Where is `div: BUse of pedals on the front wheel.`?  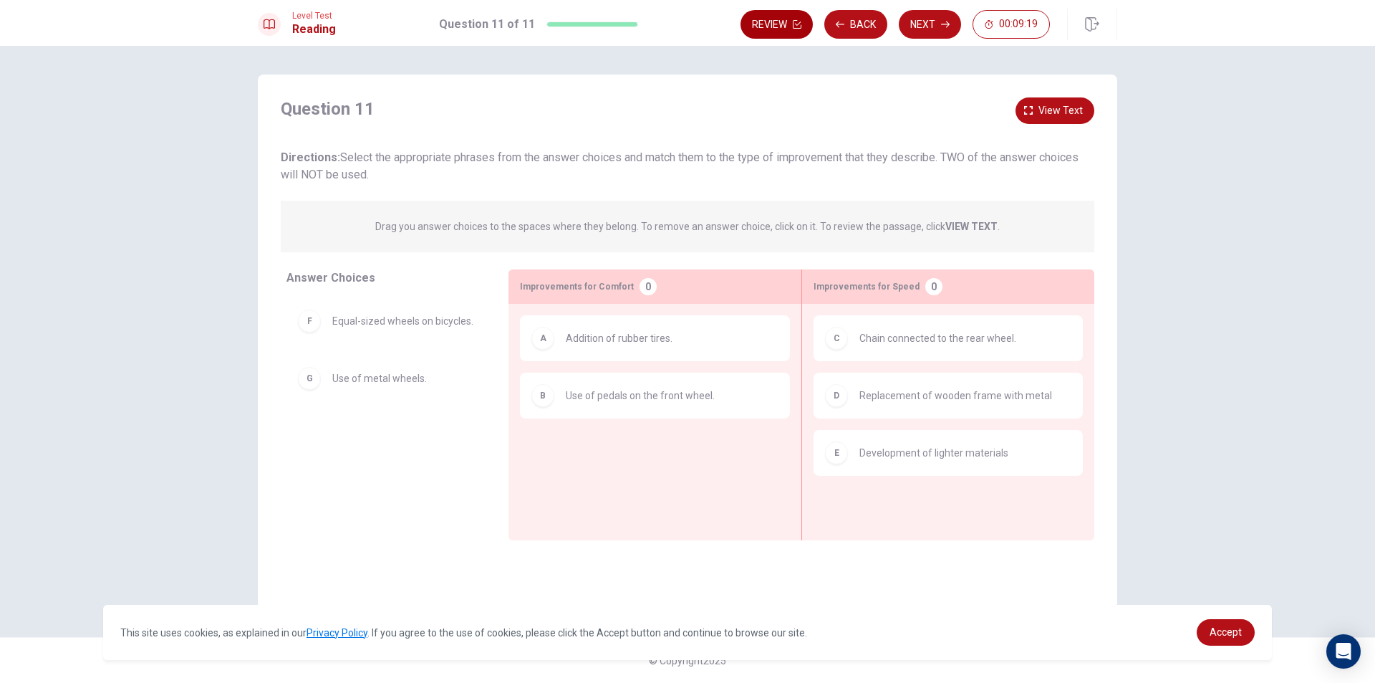 div: BUse of pedals on the front wheel. is located at coordinates (655, 395).